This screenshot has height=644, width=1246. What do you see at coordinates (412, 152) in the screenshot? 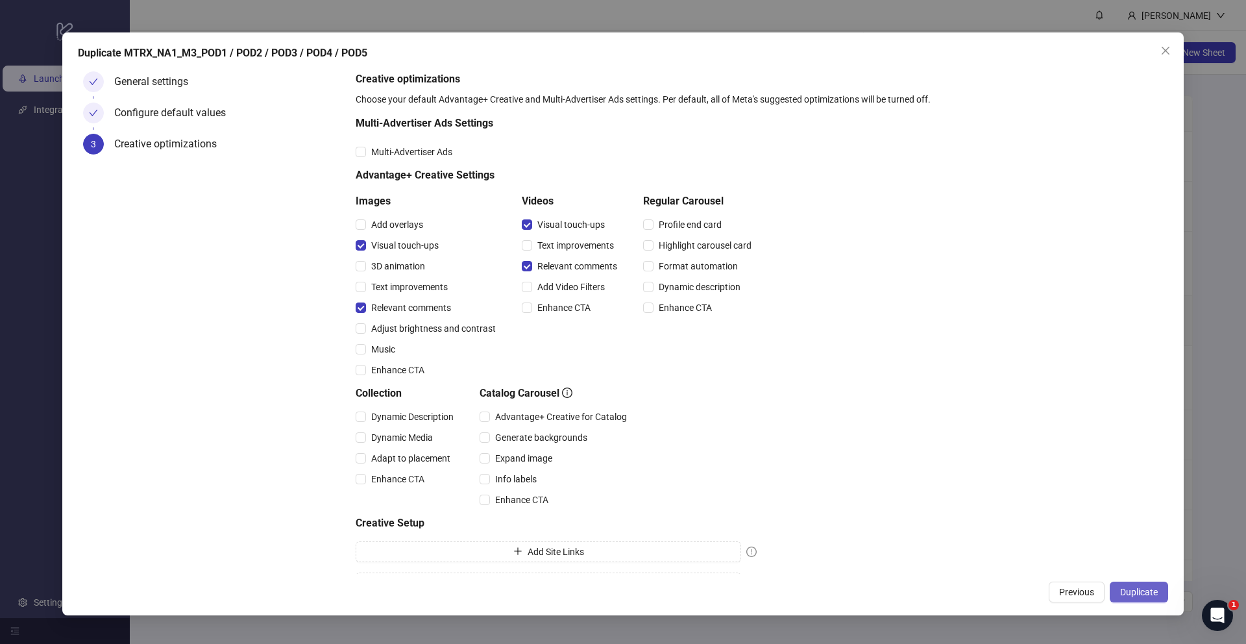
I see `span: Multi-Advertiser Ads` at bounding box center [412, 152].